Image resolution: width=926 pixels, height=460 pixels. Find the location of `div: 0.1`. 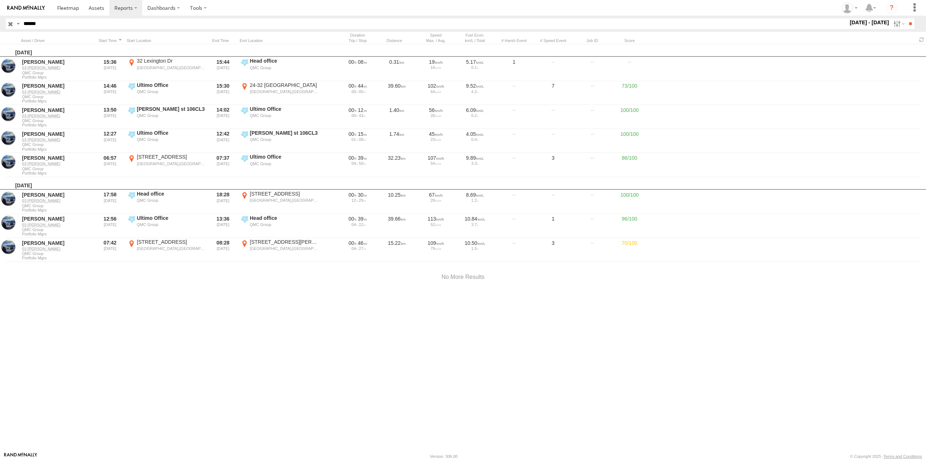

div: 0.1 is located at coordinates (475, 67).